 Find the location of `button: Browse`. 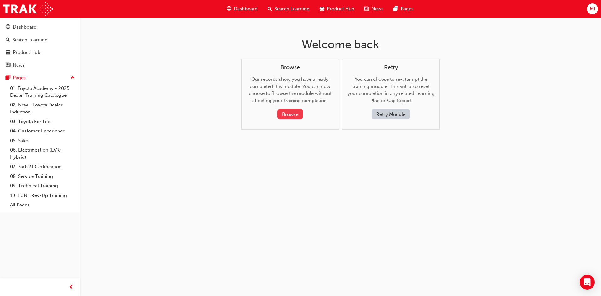

button: Browse is located at coordinates (290, 114).